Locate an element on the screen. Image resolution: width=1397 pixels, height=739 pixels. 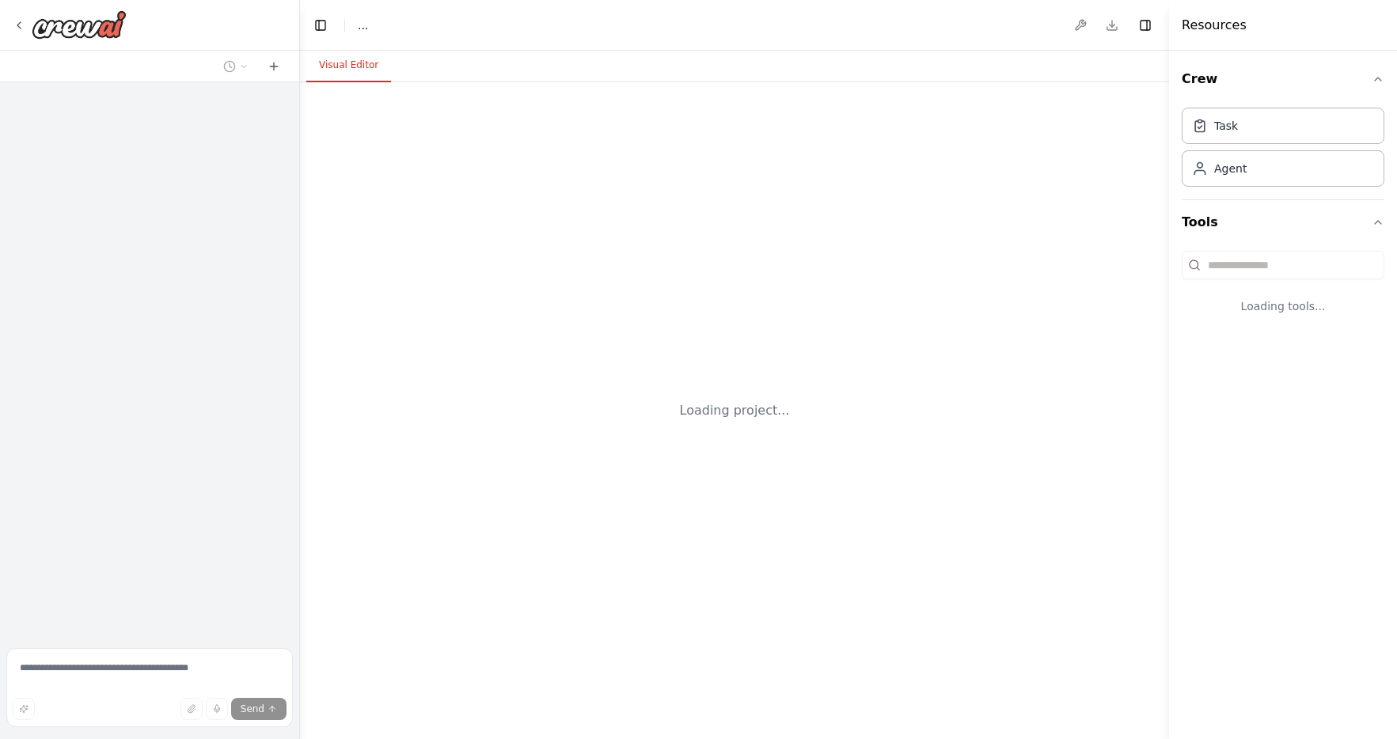
button: Upload files is located at coordinates (192, 709).